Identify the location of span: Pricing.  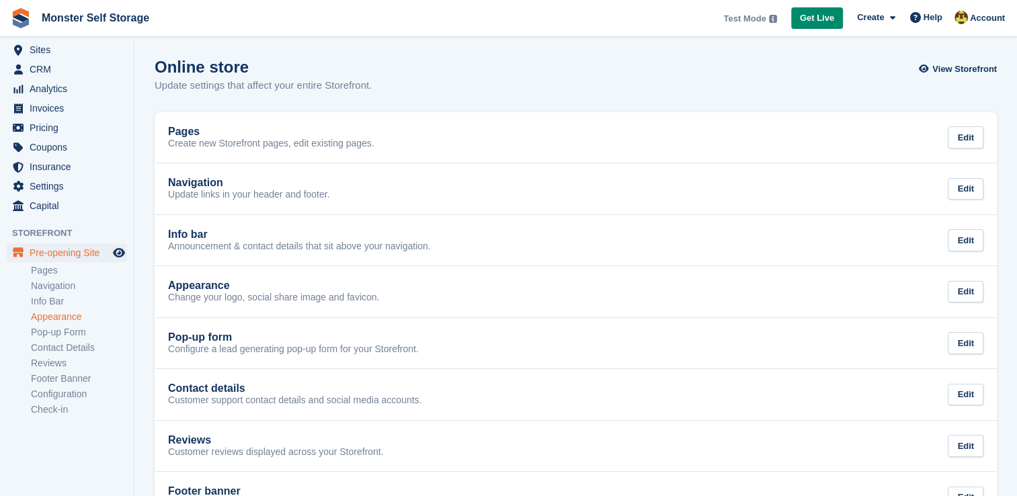
(70, 128).